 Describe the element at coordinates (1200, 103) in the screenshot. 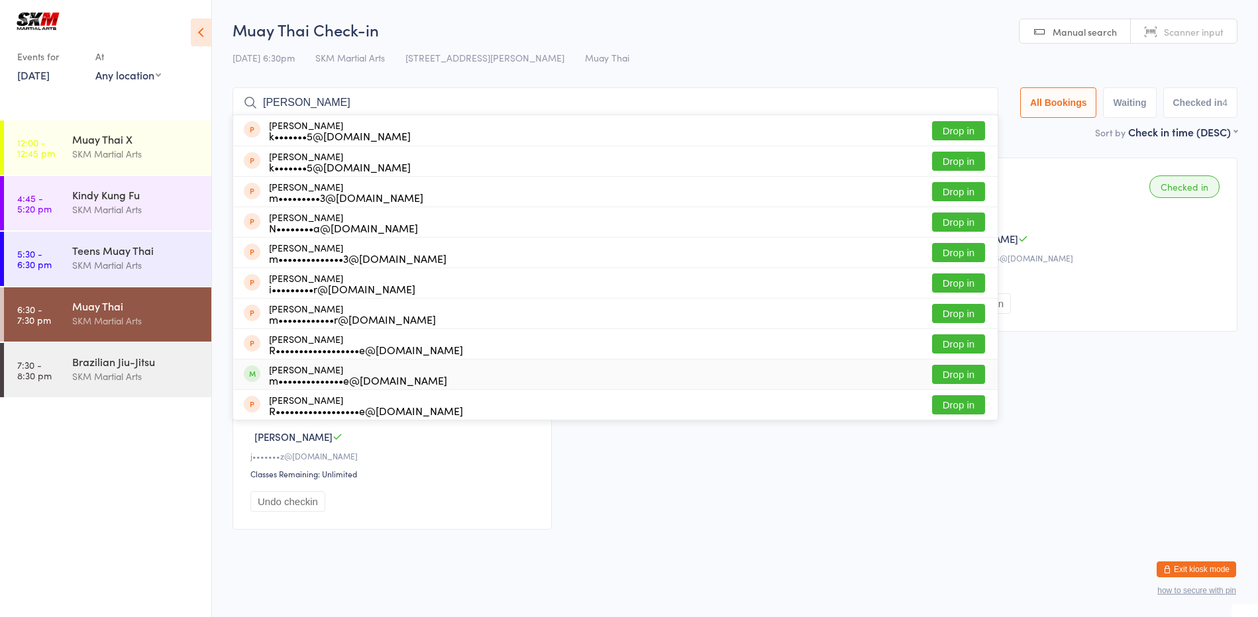

I see `button: Checked in4` at that location.